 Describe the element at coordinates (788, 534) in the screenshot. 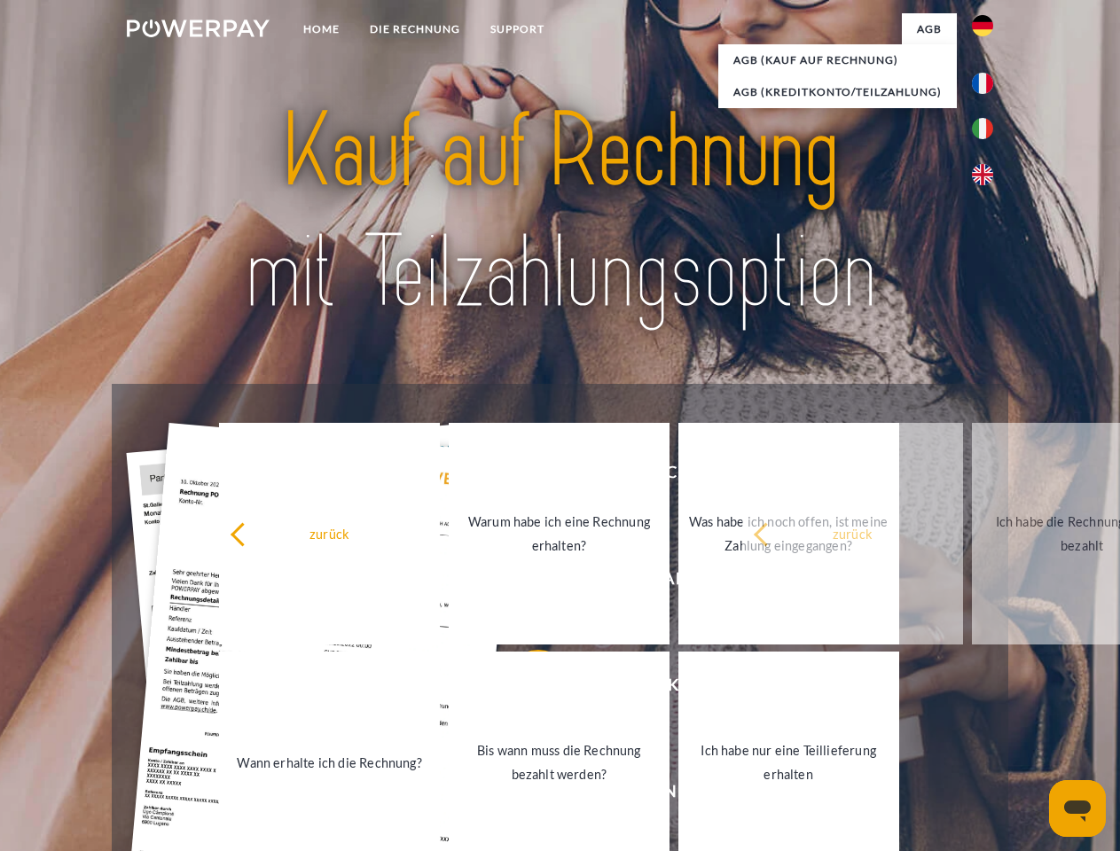

I see `a: Was habe ich noch offen, ist meine Zahlung eingegangen?` at that location.